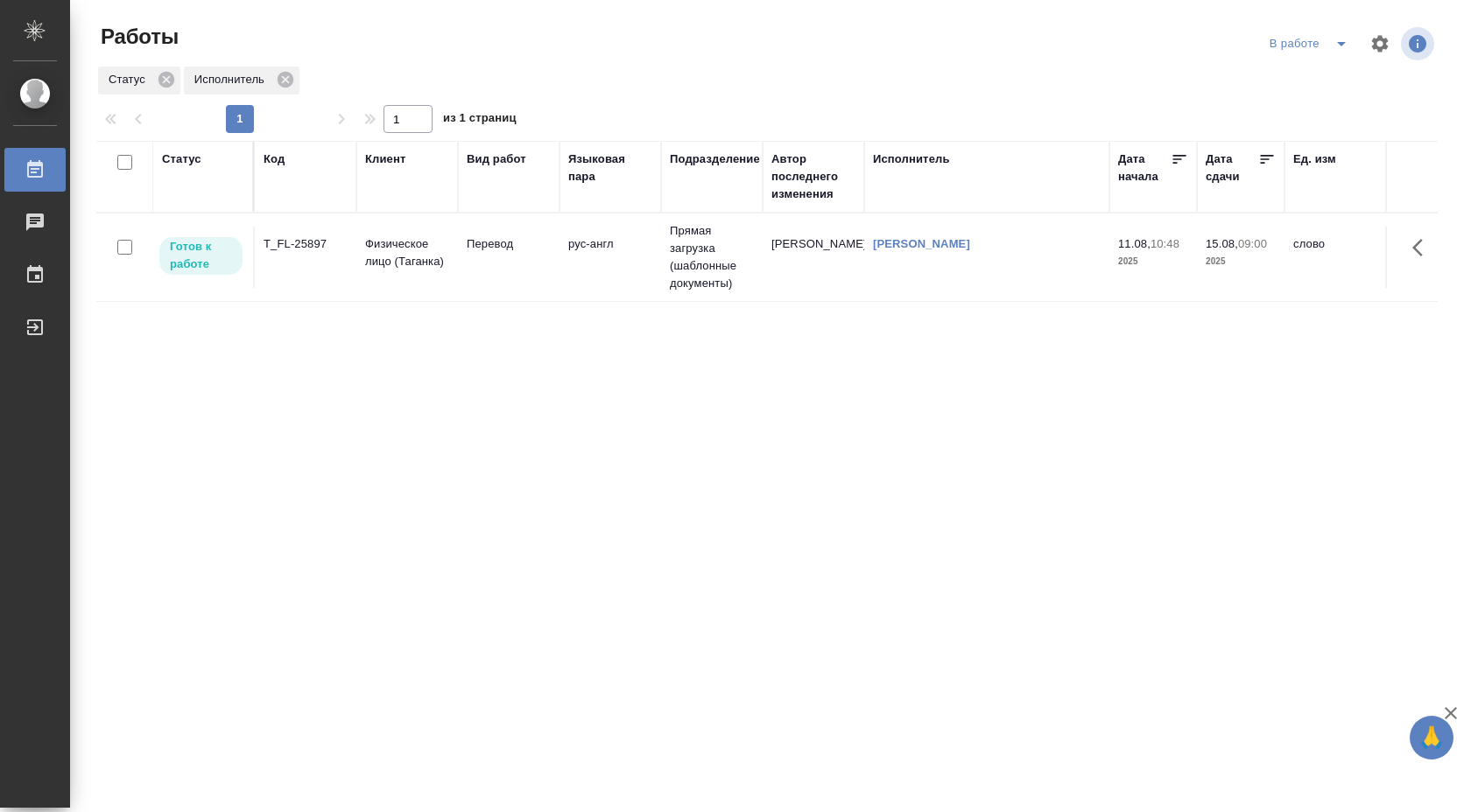 This screenshot has width=1471, height=812. What do you see at coordinates (610, 168) in the screenshot?
I see `div: Языковая пара` at bounding box center [610, 168].